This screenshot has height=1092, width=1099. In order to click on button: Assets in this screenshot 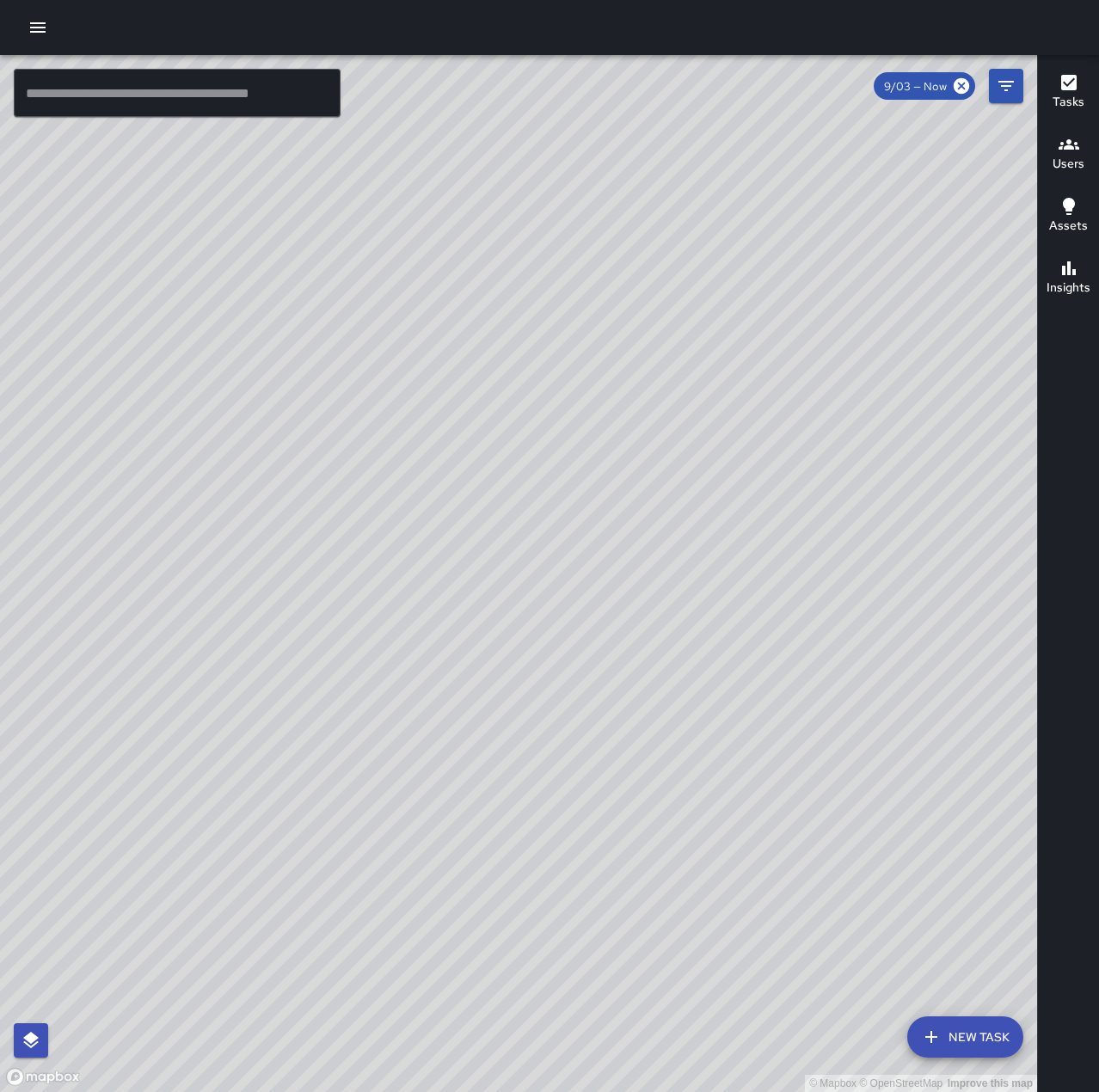, I will do `click(1067, 217)`.